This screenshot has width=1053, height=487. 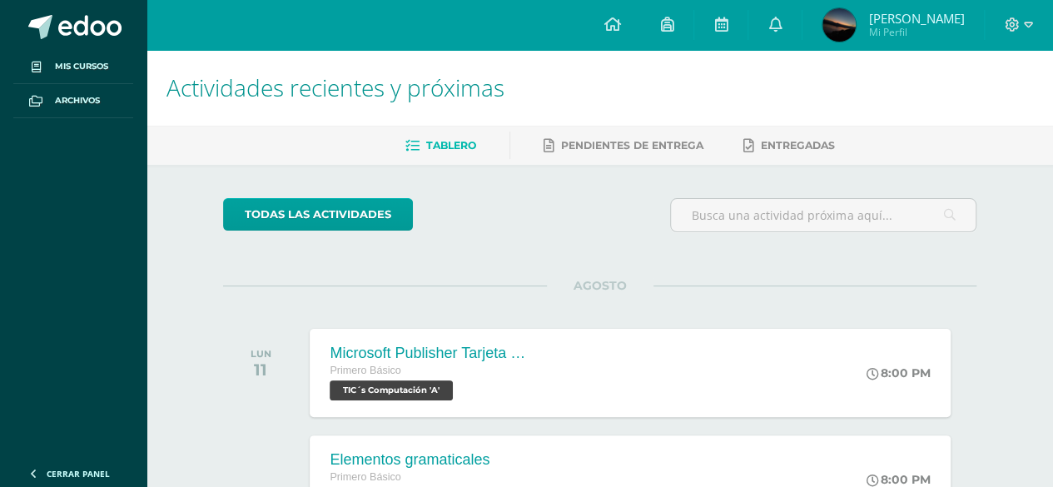 What do you see at coordinates (451, 145) in the screenshot?
I see `span: Tablero` at bounding box center [451, 145].